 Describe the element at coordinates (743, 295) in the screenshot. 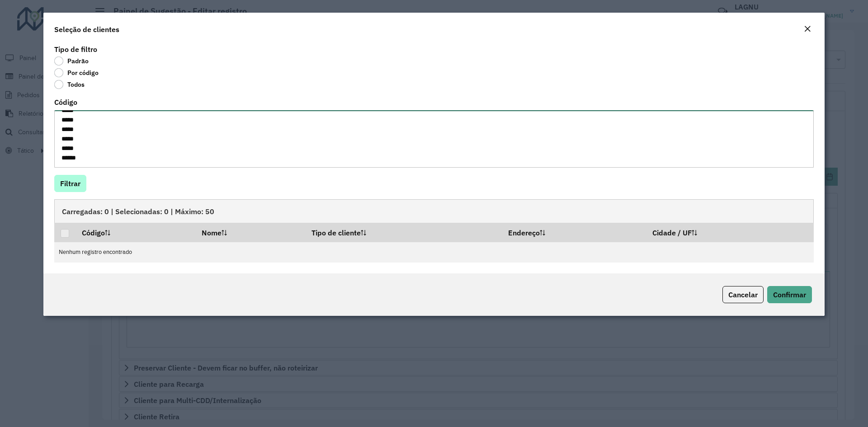

I see `button: Cancelar` at that location.